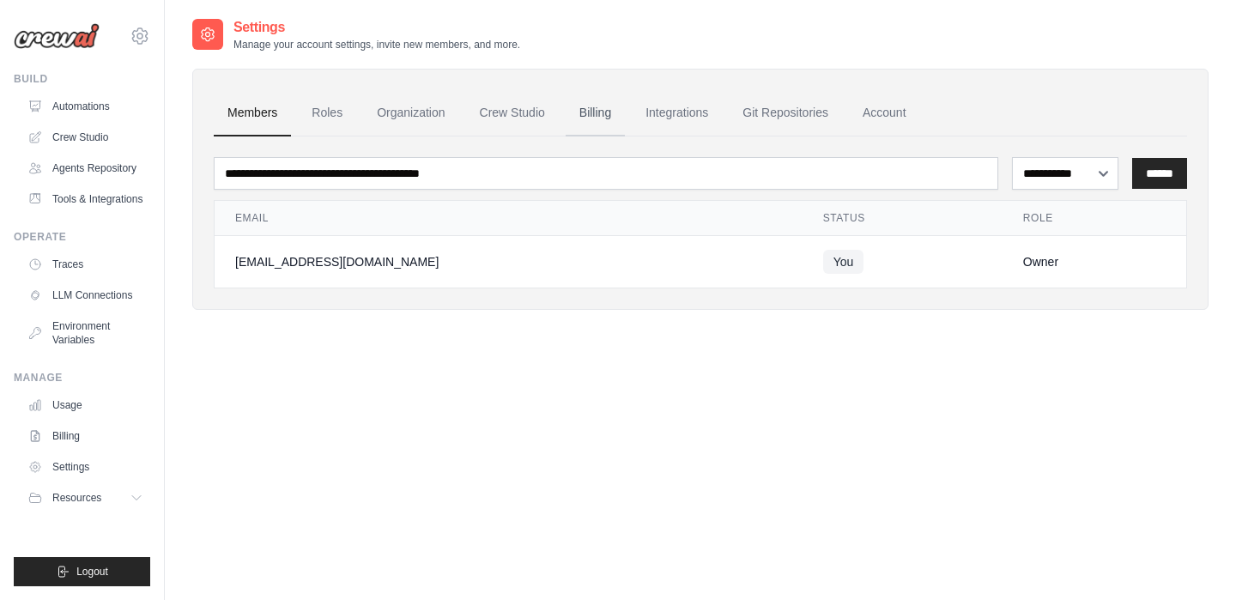 The image size is (1236, 600). Describe the element at coordinates (92, 572) in the screenshot. I see `span: Logout` at that location.